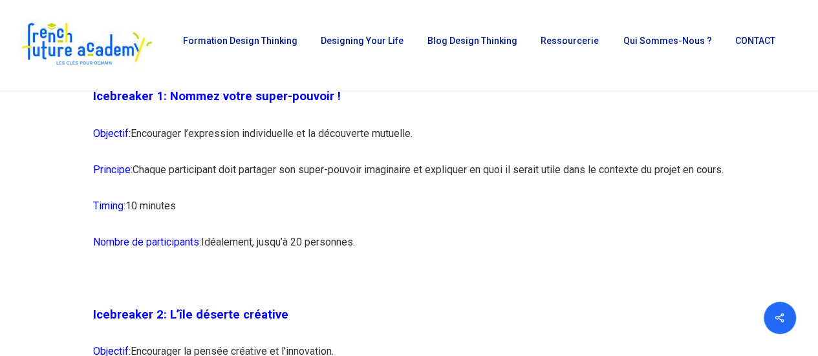 The height and width of the screenshot is (356, 818). What do you see at coordinates (361, 45) in the screenshot?
I see `a: Designing Your Life` at bounding box center [361, 45].